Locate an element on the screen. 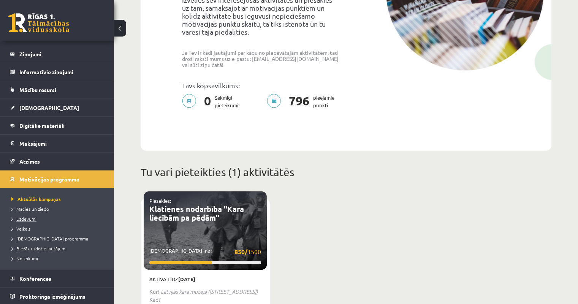 This screenshot has height=304, width=578. p: Ja Tev ir kādi jautājumi par kādu no piedāvātajām aktivitātēm, tad droši raksti mums uz e-pastu: ... is located at coordinates (261, 59).